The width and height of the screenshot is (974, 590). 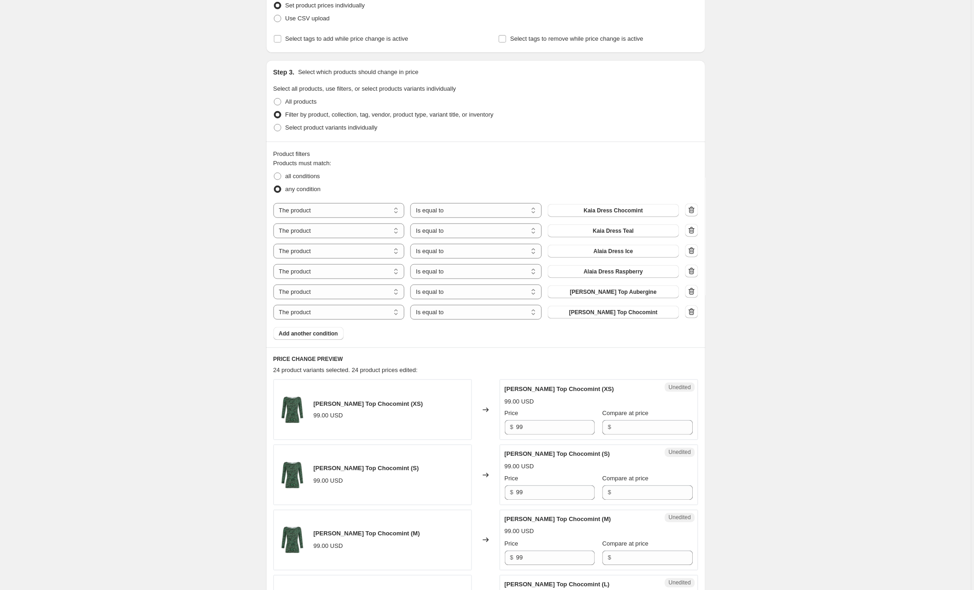 I want to click on button: Willa Top Aubergine, so click(x=613, y=292).